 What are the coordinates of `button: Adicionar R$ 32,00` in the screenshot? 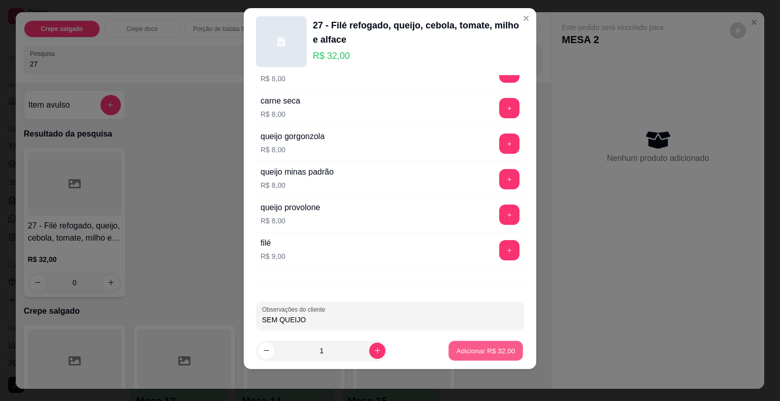 It's located at (485, 350).